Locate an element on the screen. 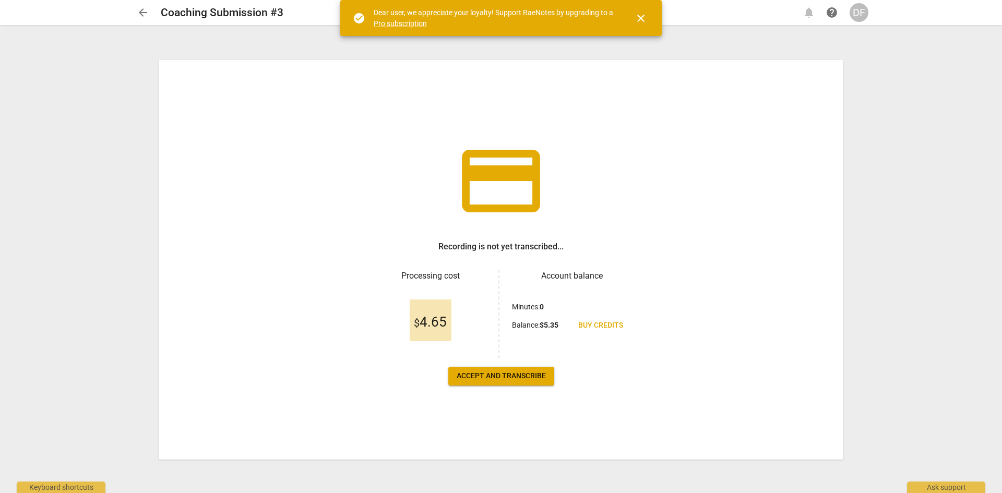  span: Buy credits is located at coordinates (601, 326).